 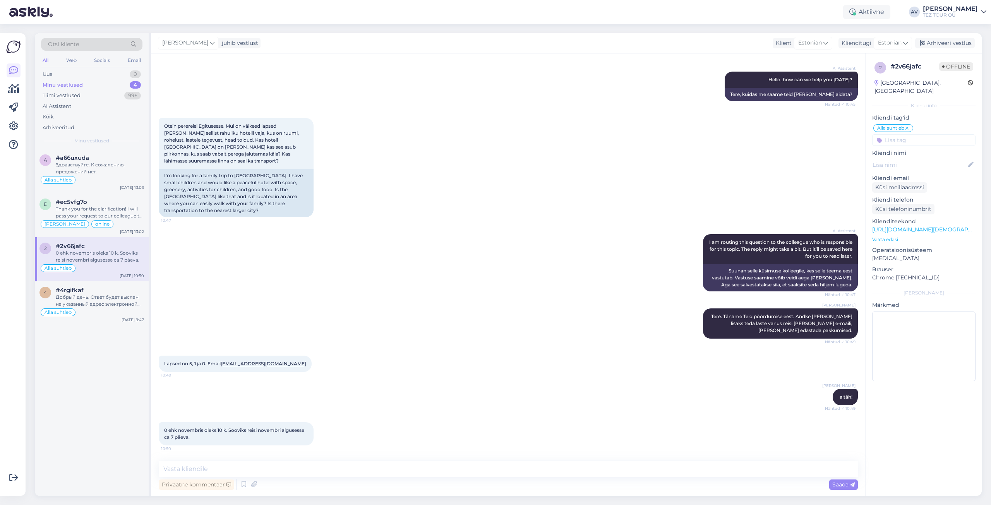 I want to click on img: Askly Logo, so click(x=14, y=47).